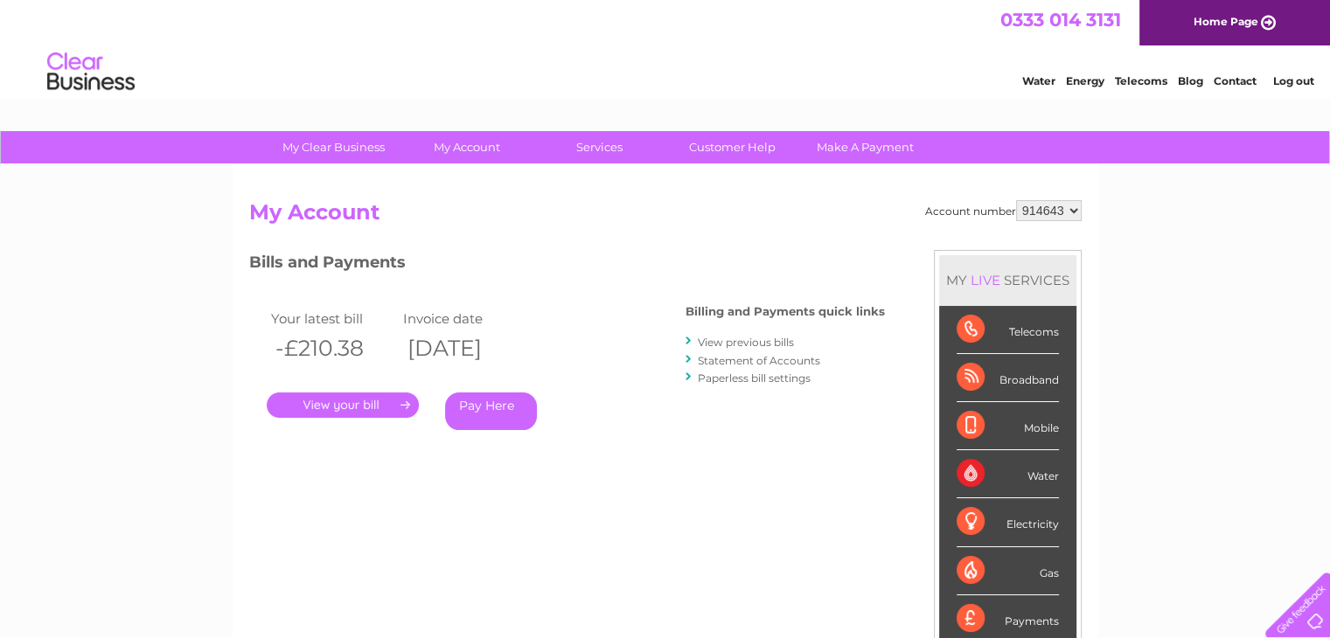 This screenshot has width=1330, height=638. I want to click on span: 0333 014 3131, so click(1061, 19).